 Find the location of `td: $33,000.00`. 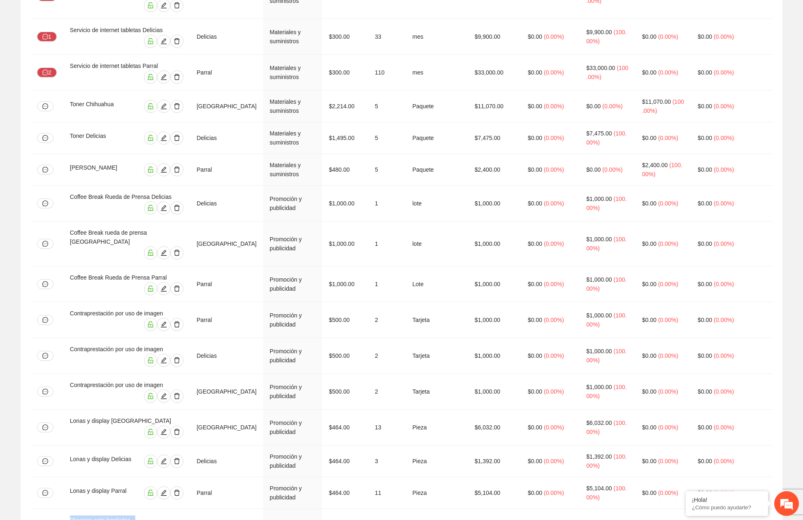

td: $33,000.00 is located at coordinates (494, 72).